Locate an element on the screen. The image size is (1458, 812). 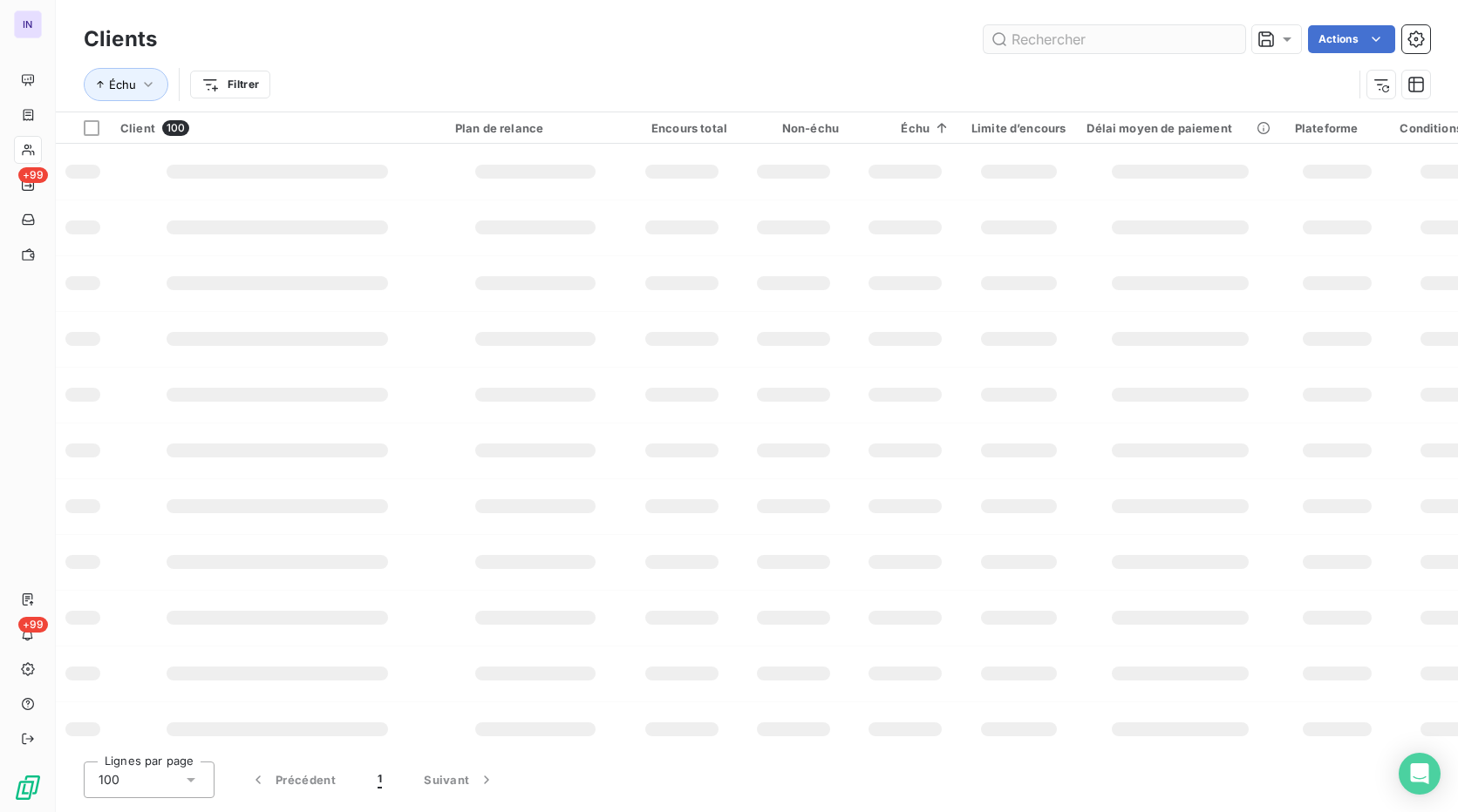
div: IN is located at coordinates (28, 24).